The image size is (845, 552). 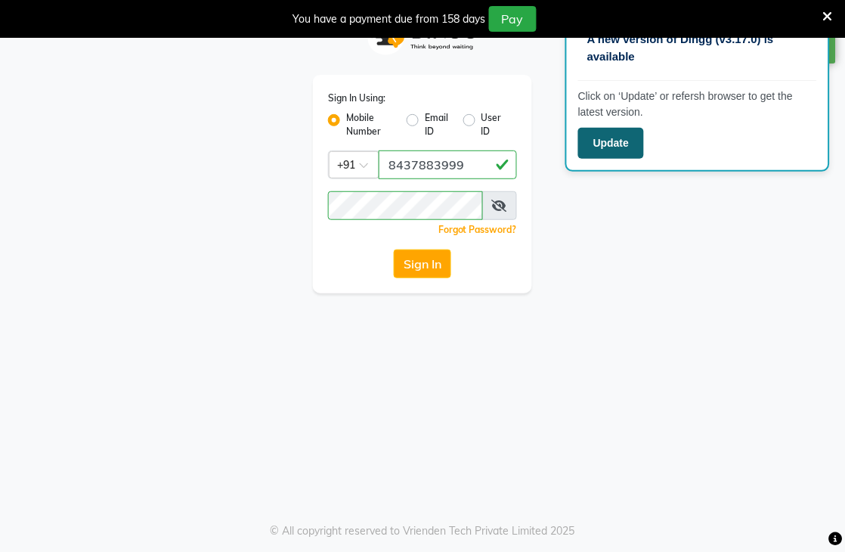 What do you see at coordinates (512, 19) in the screenshot?
I see `button: Pay` at bounding box center [512, 19].